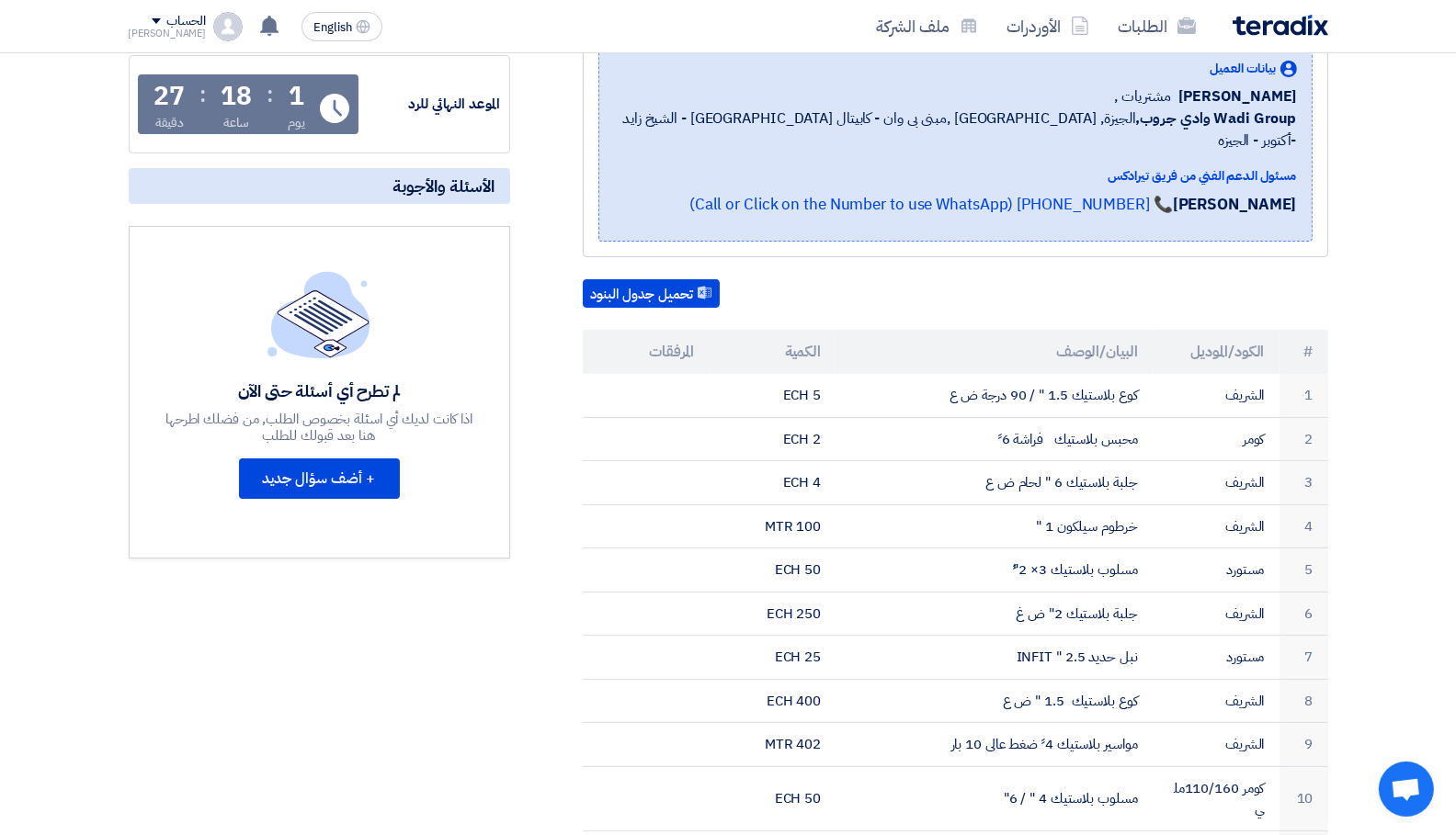 This screenshot has width=1456, height=835. Describe the element at coordinates (772, 657) in the screenshot. I see `td: 25 ECH` at that location.